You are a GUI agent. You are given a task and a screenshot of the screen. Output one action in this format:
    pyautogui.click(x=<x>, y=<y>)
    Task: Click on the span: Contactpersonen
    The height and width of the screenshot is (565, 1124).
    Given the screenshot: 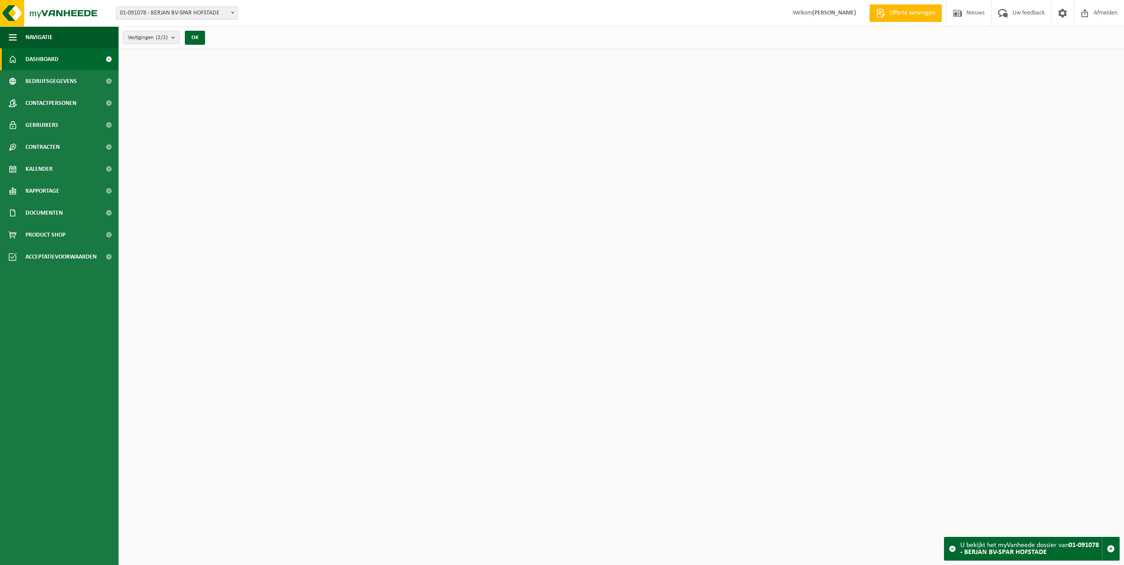 What is the action you would take?
    pyautogui.click(x=51, y=103)
    